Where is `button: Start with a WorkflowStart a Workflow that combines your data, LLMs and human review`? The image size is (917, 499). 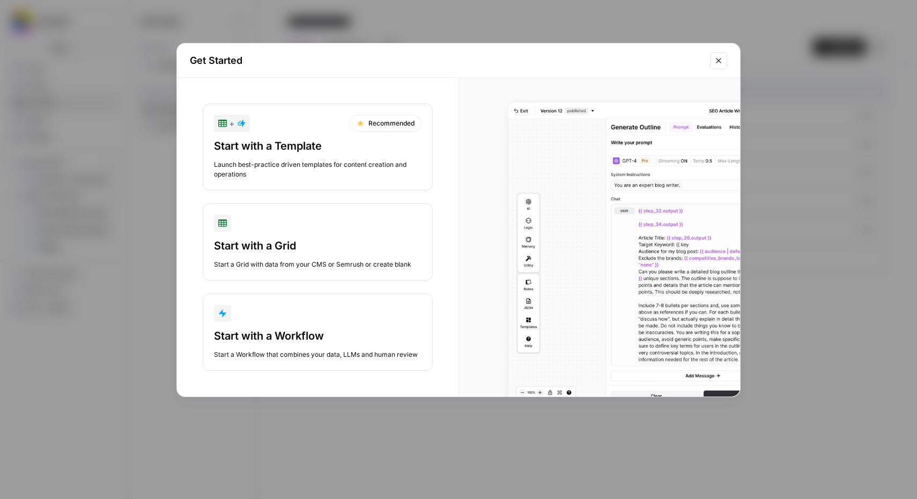 button: Start with a WorkflowStart a Workflow that combines your data, LLMs and human review is located at coordinates (318, 332).